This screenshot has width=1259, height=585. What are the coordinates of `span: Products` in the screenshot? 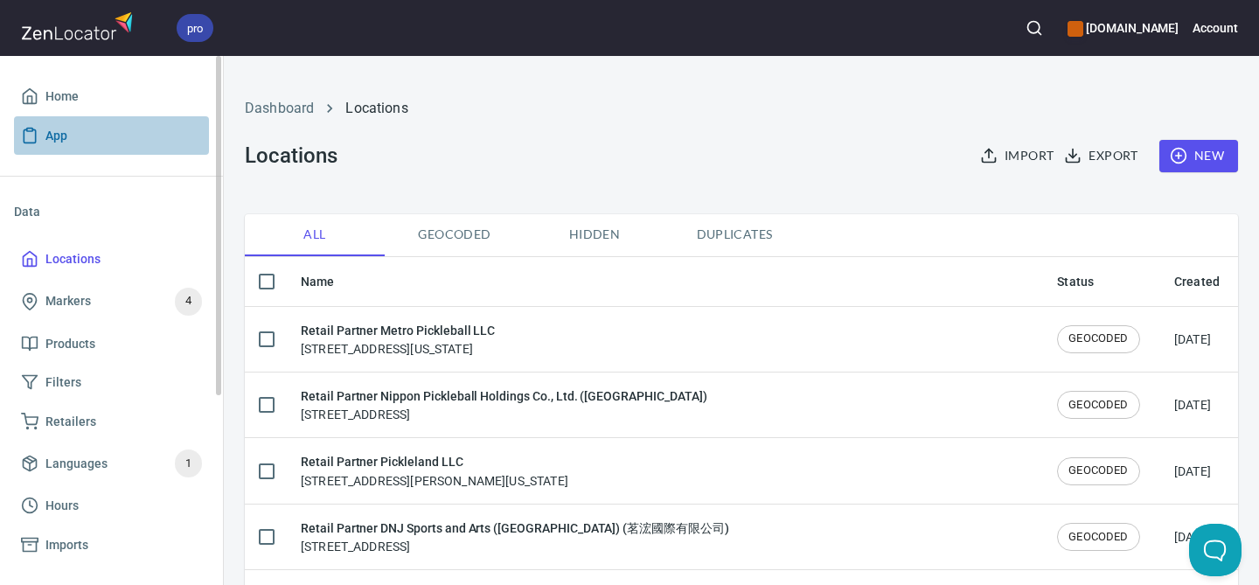 It's located at (70, 344).